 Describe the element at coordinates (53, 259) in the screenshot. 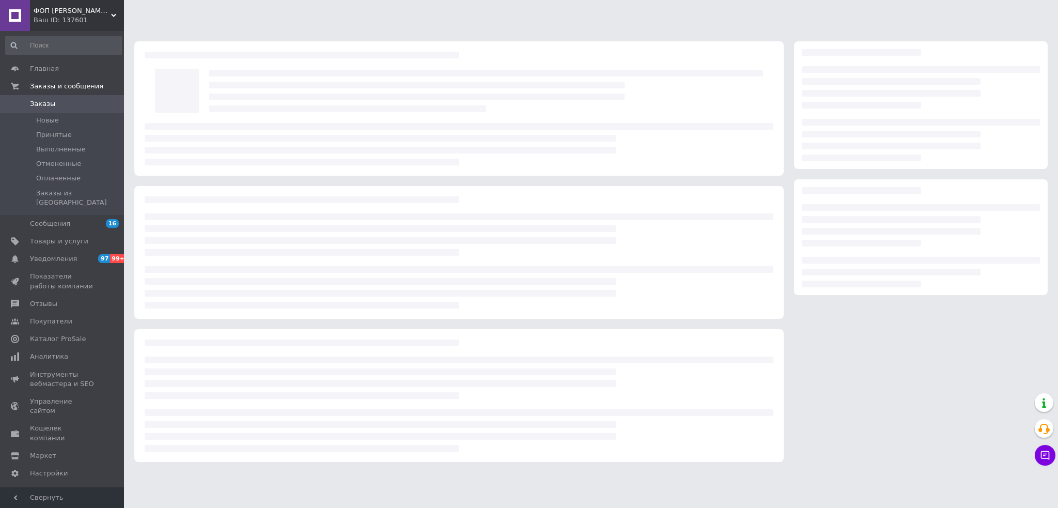

I see `span: Уведомления` at that location.